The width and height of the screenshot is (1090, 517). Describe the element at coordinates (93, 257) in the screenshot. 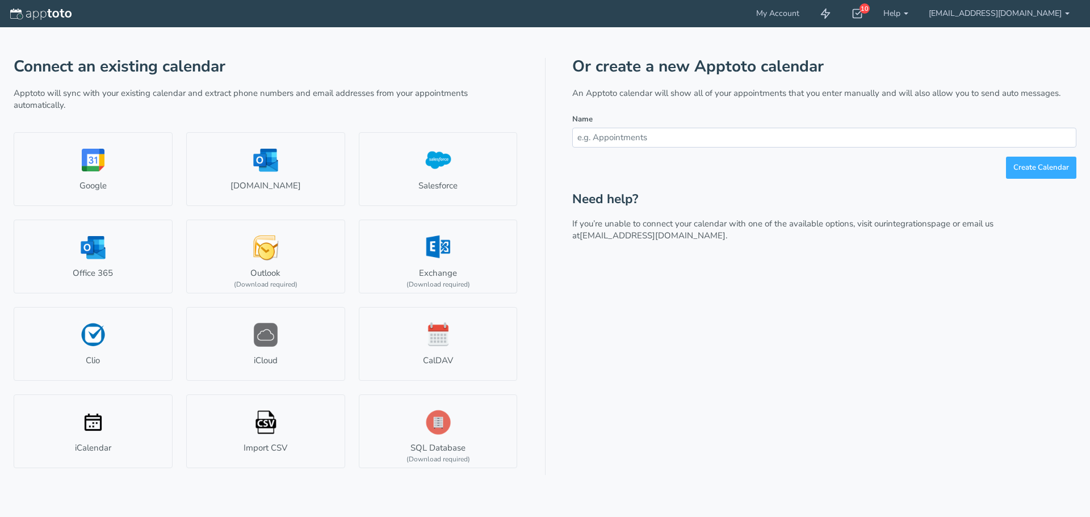

I see `a: Office 365` at that location.